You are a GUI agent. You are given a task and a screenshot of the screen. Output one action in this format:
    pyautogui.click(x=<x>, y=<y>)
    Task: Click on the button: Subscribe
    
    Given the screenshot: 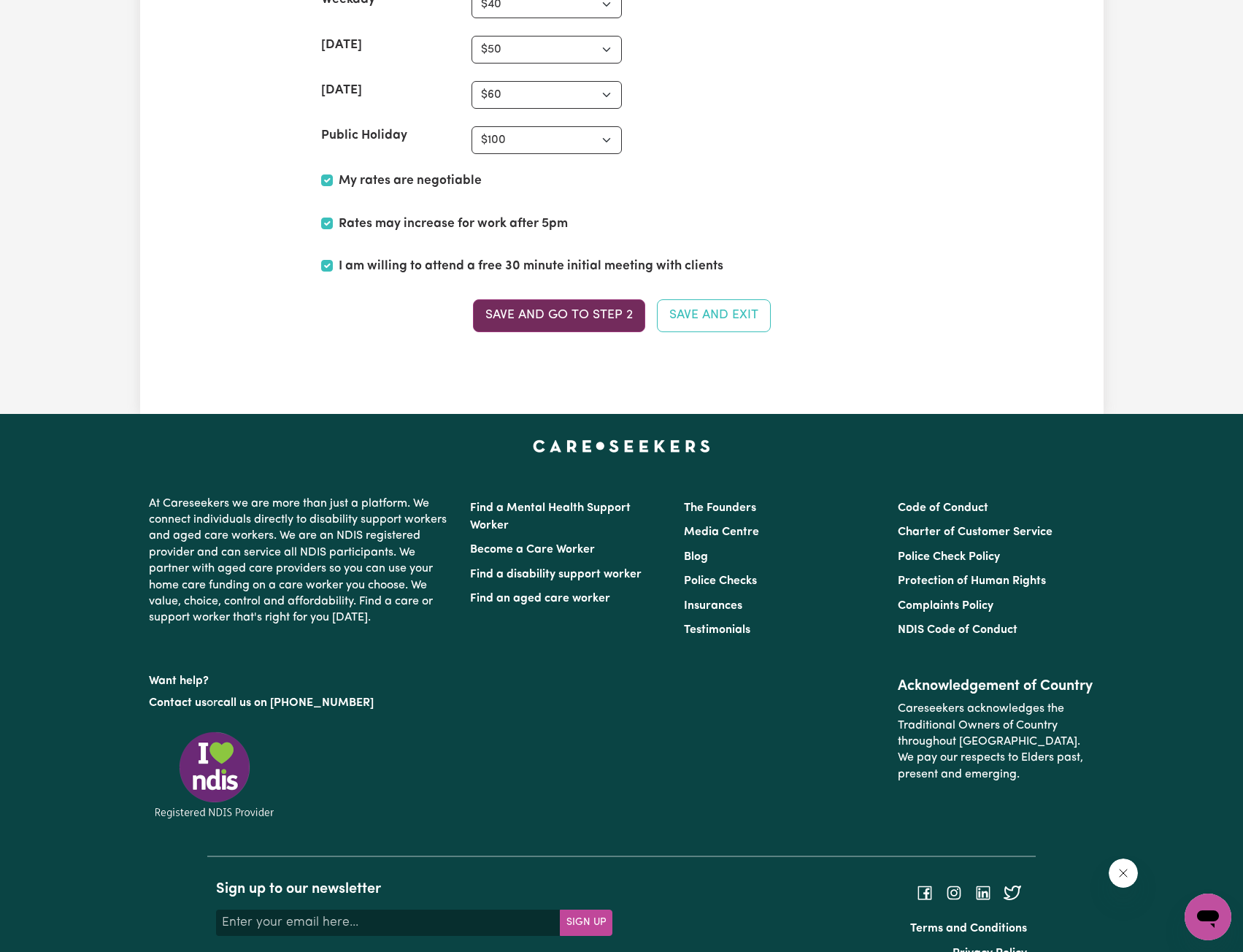 What is the action you would take?
    pyautogui.click(x=586, y=923)
    